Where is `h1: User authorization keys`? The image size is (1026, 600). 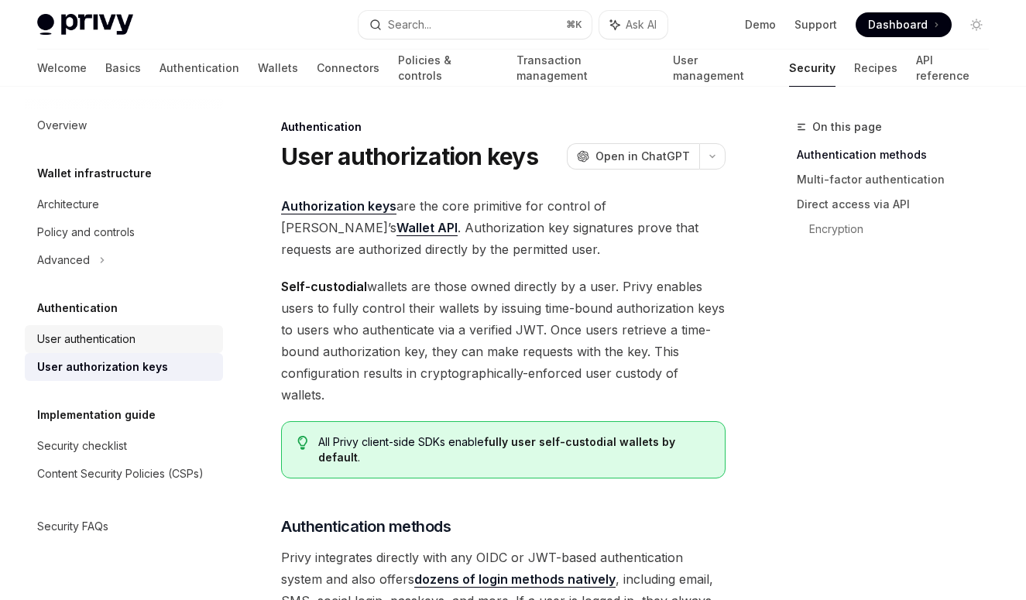 h1: User authorization keys is located at coordinates (409, 156).